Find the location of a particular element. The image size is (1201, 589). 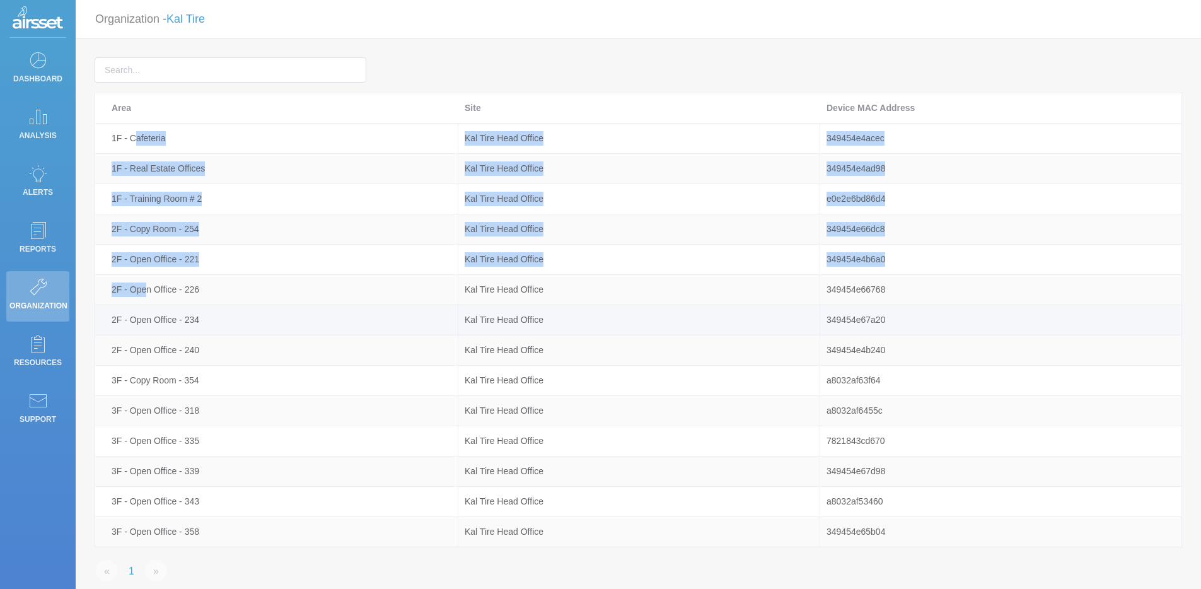

div: 1F - Training Room # 2 is located at coordinates (281, 199).